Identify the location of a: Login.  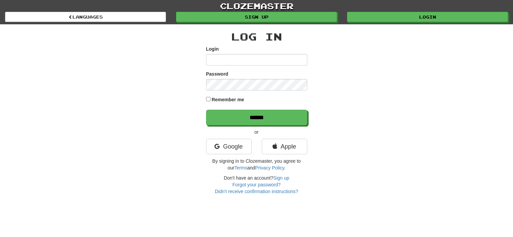
(428, 17).